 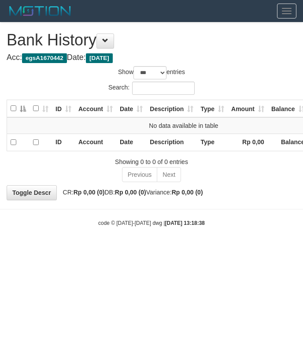 What do you see at coordinates (140, 175) in the screenshot?
I see `a: Previous` at bounding box center [140, 175].